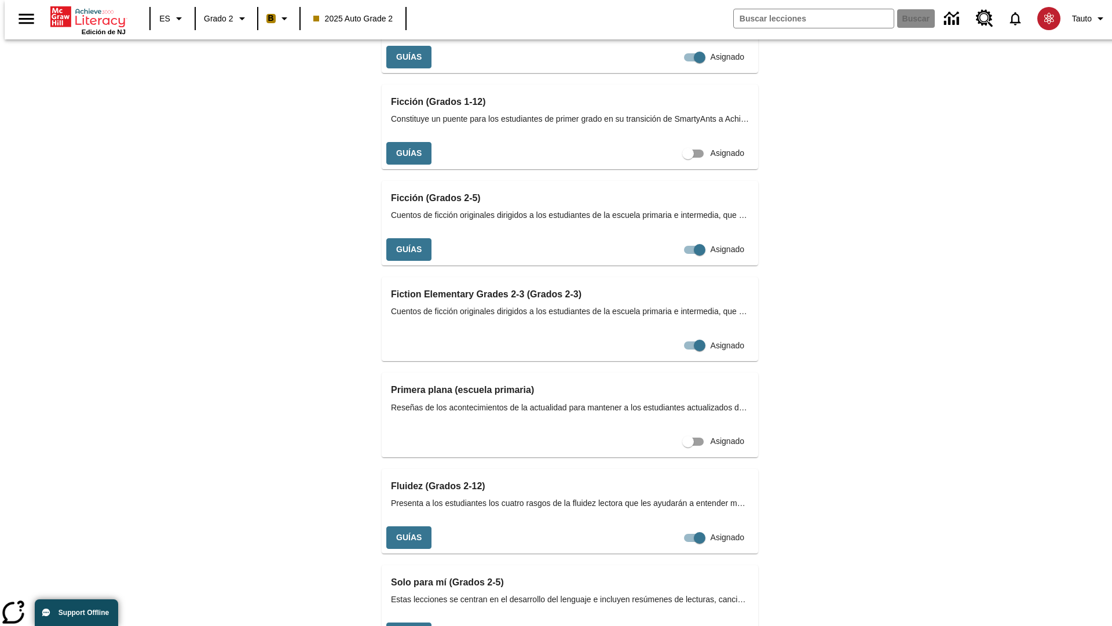  I want to click on a: Centro de recursos, Se abrirá en una pestaña nueva., so click(985, 19).